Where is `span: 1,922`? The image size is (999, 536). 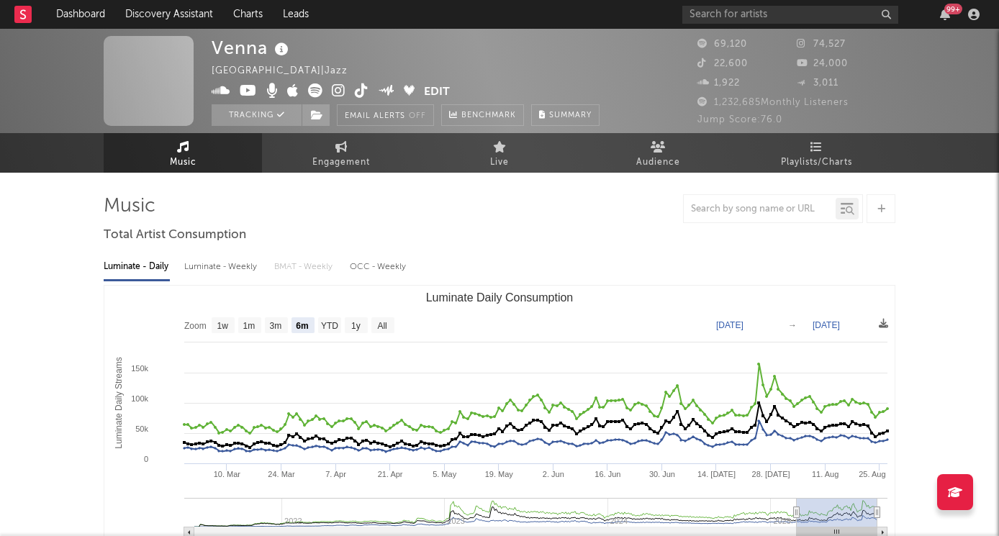 span: 1,922 is located at coordinates (718, 83).